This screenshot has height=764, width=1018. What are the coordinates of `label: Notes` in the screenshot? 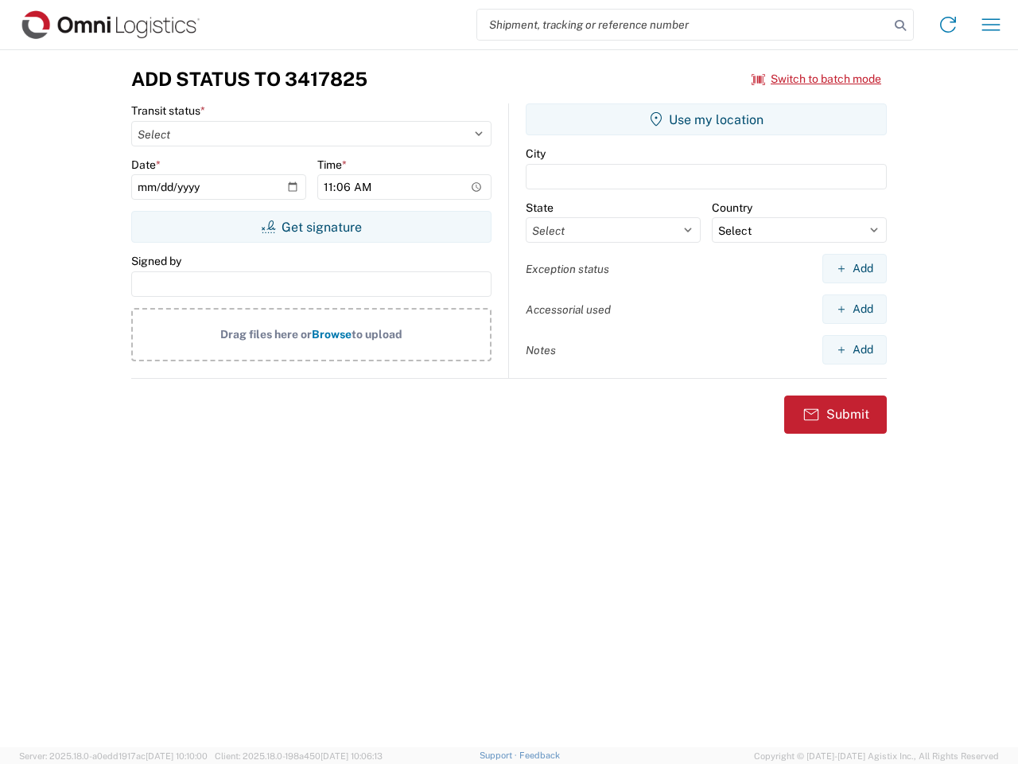 It's located at (541, 350).